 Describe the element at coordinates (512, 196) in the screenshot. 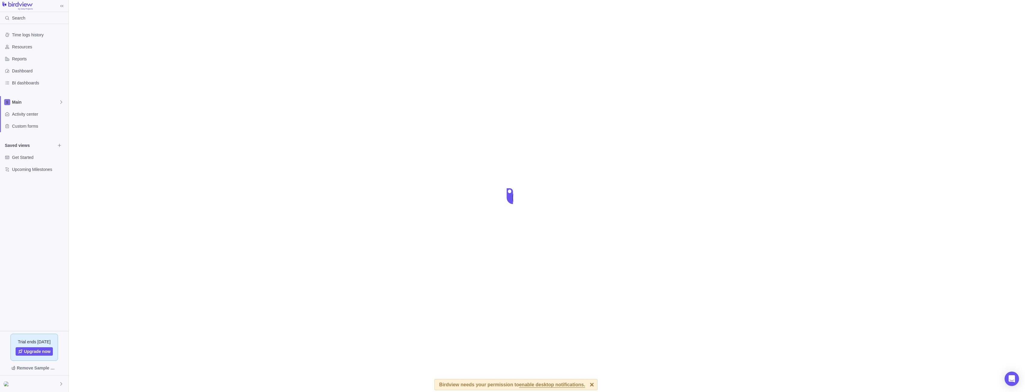

I see `div: loading` at that location.